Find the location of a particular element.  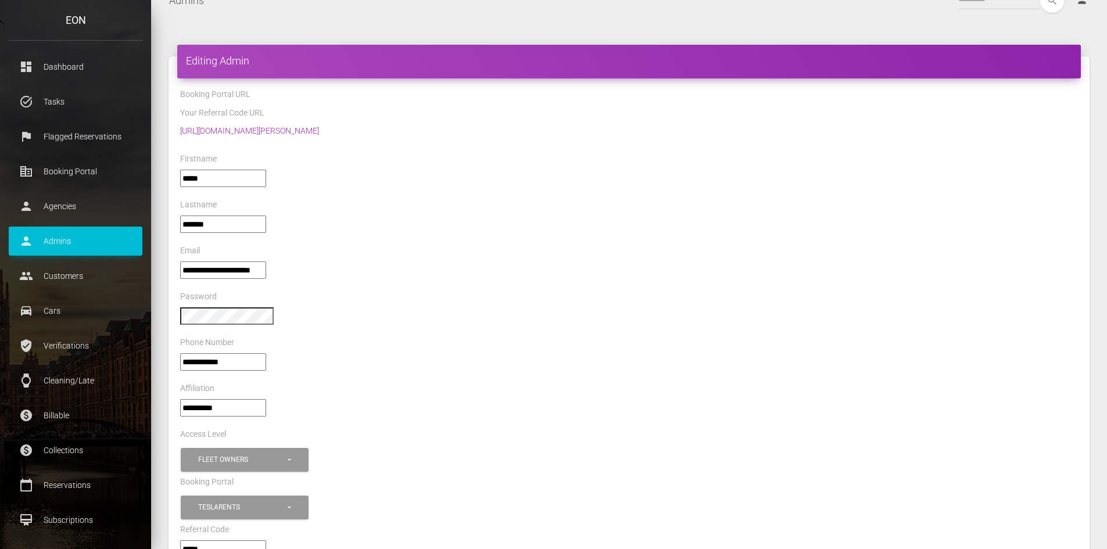

a: dashboard Dashboard is located at coordinates (76, 67).